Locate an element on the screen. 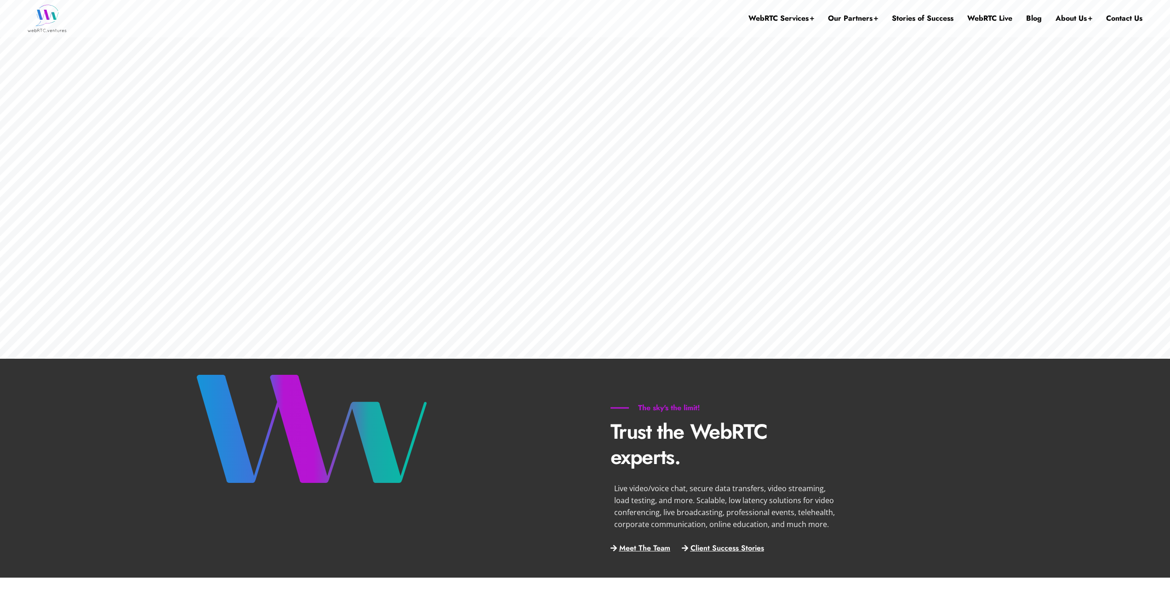 Image resolution: width=1170 pixels, height=602 pixels. a: Client Success Stories is located at coordinates (723, 548).